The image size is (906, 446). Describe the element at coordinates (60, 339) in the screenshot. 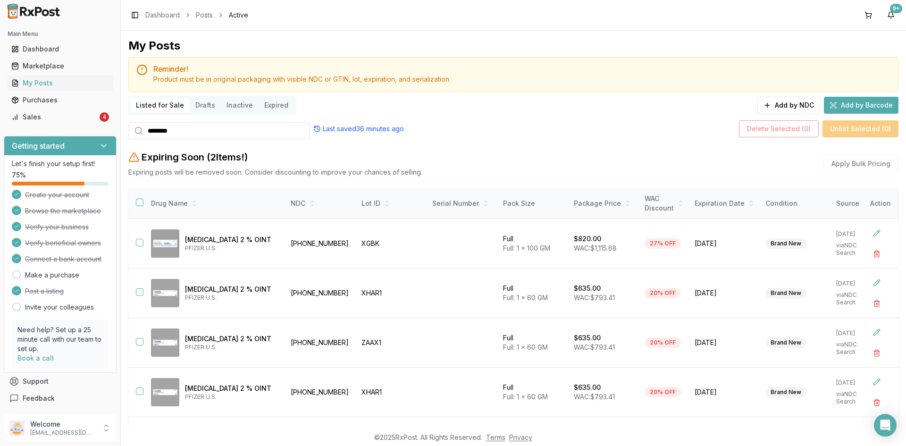

I see `p: Need help? Set up a 25 minute call with our team to set up.` at that location.